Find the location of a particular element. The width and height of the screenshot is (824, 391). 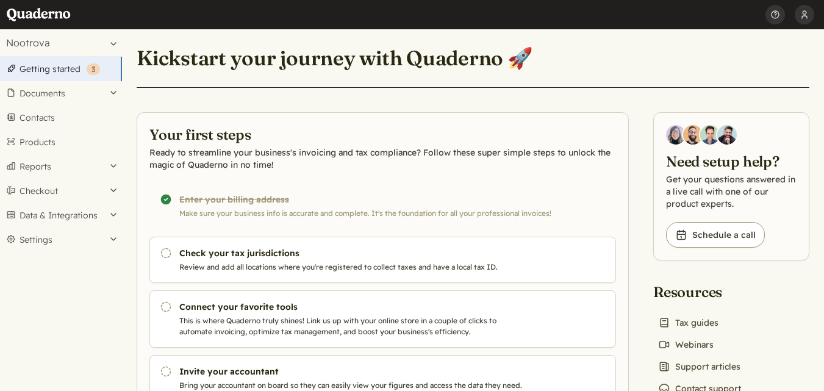

p: Review and add all locations where you're registered to collect taxes and have a local tax ID. is located at coordinates (351, 267).